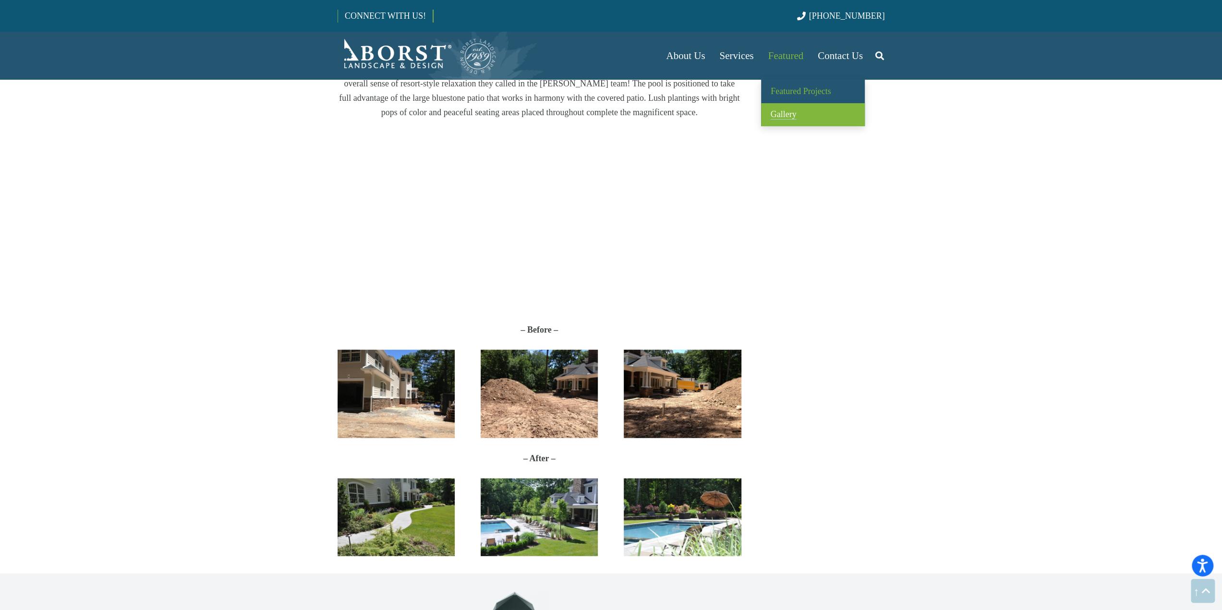  Describe the element at coordinates (540, 91) in the screenshot. I see `p: When an Allendale family needed their backyard to accommodate family fun, large family gatherings...` at that location.